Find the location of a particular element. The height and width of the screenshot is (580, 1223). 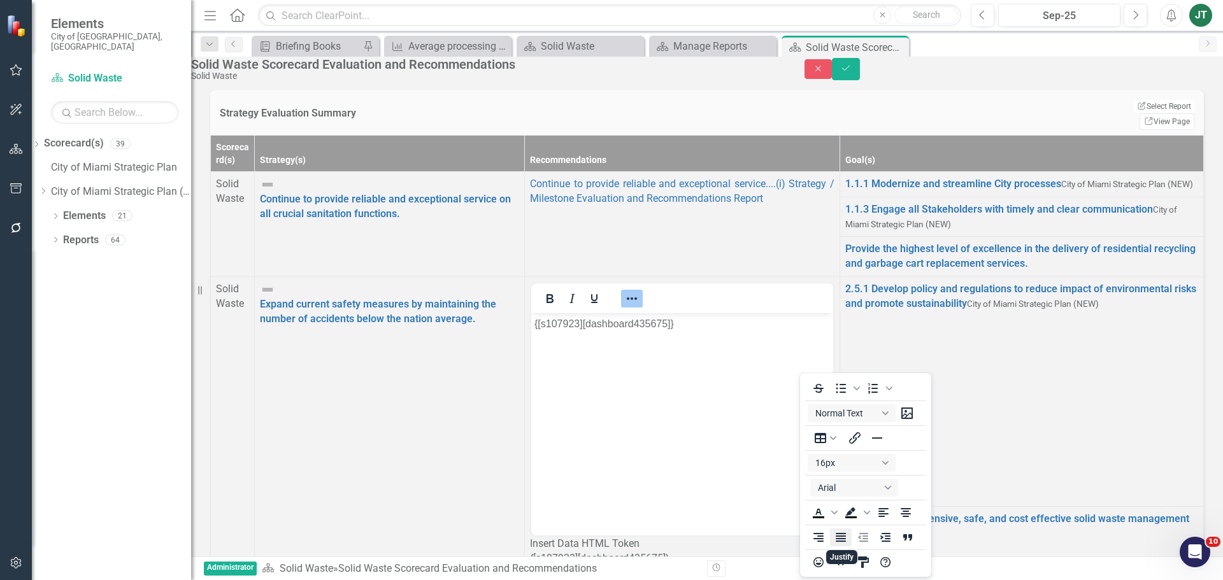

button: Horizontal line is located at coordinates (877, 438).